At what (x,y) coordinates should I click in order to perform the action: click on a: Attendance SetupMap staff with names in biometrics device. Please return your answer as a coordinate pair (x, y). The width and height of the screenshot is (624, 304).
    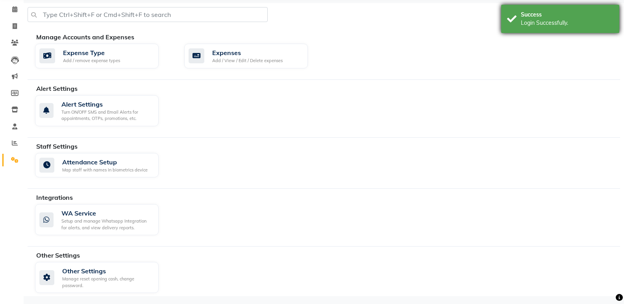
    Looking at the image, I should click on (103, 165).